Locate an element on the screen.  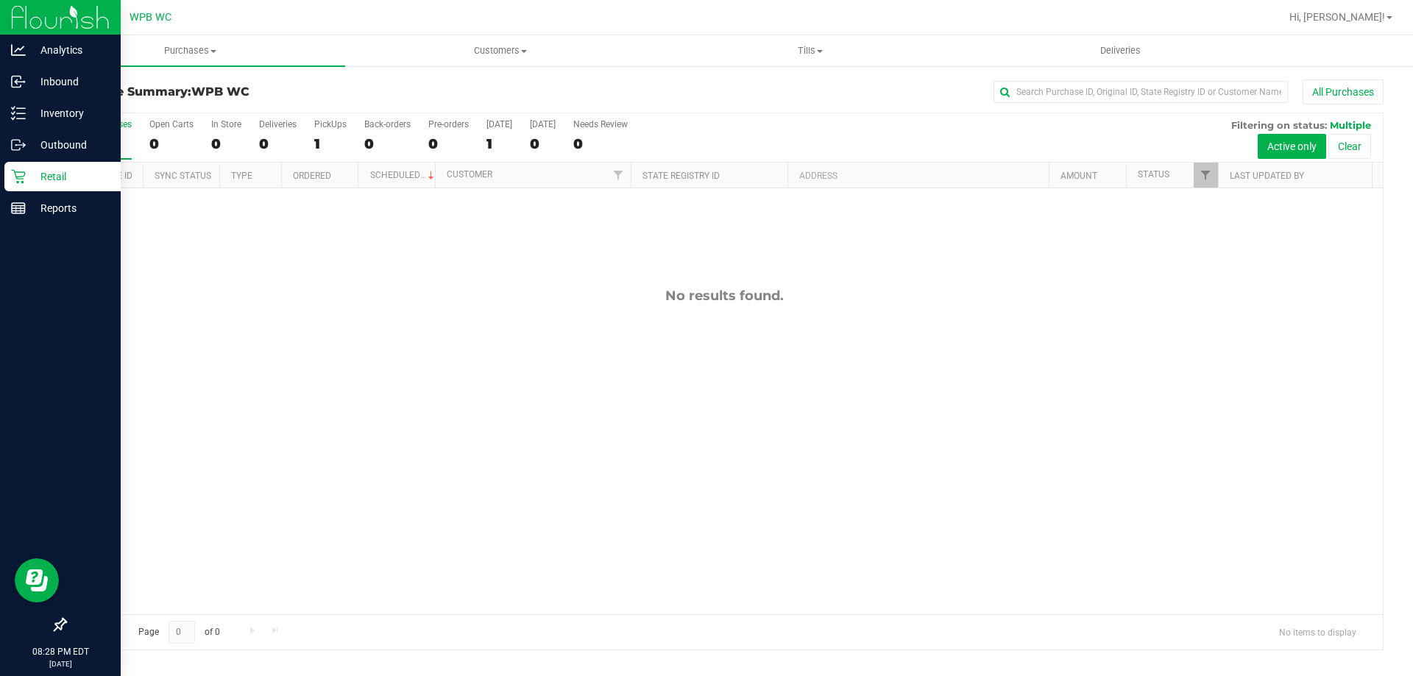
inline-svg: Inbound is located at coordinates (18, 82).